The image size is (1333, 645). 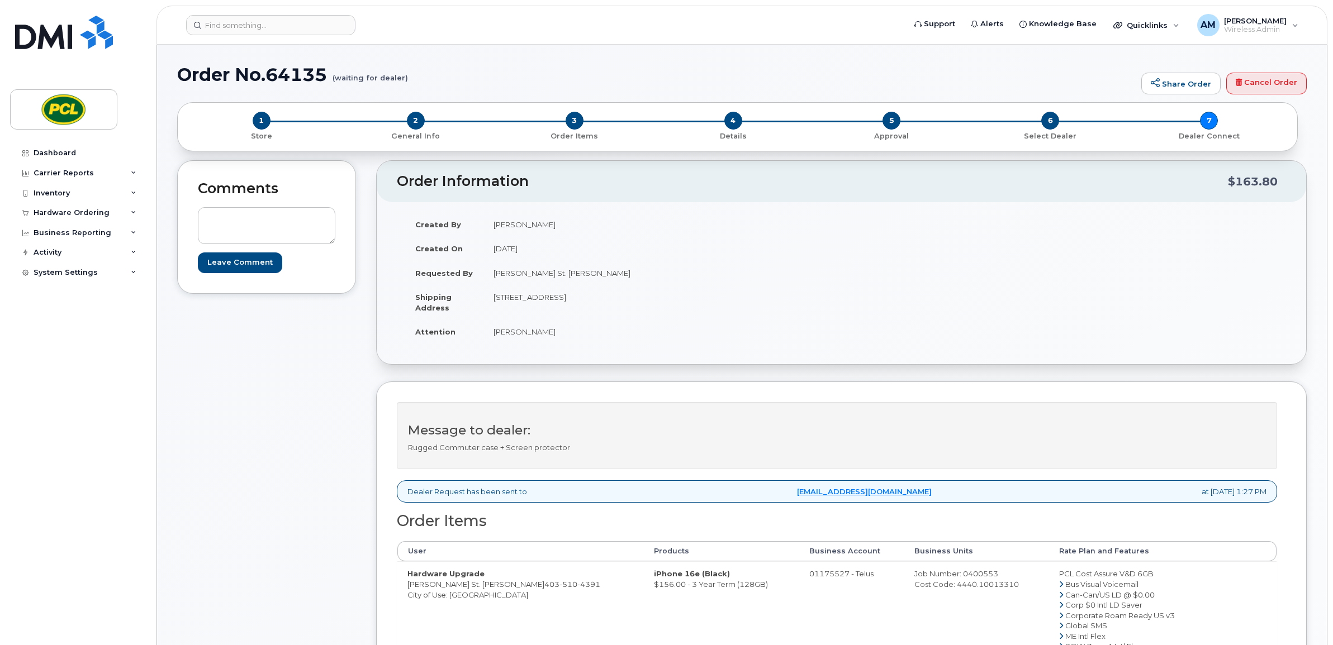 What do you see at coordinates (572, 585) in the screenshot?
I see `span: 403` at bounding box center [572, 585].